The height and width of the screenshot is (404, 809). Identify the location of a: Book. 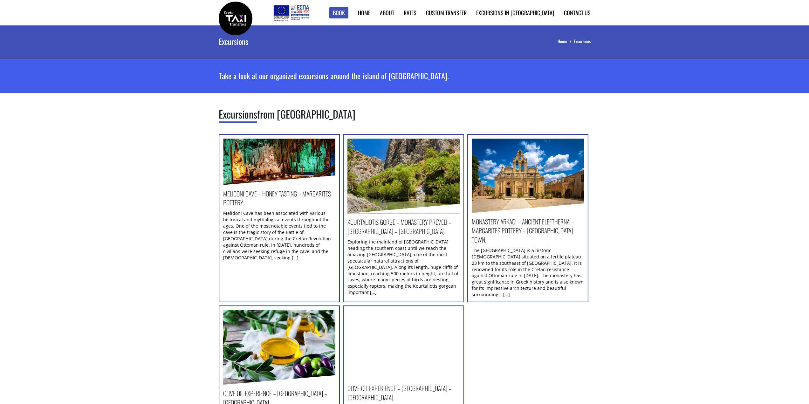
(339, 13).